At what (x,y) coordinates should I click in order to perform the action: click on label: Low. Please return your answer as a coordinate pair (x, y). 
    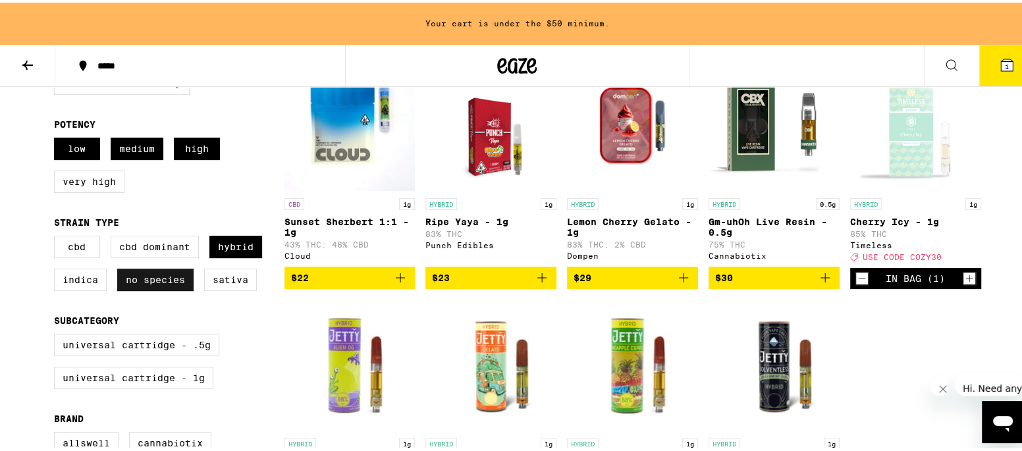
    Looking at the image, I should click on (77, 146).